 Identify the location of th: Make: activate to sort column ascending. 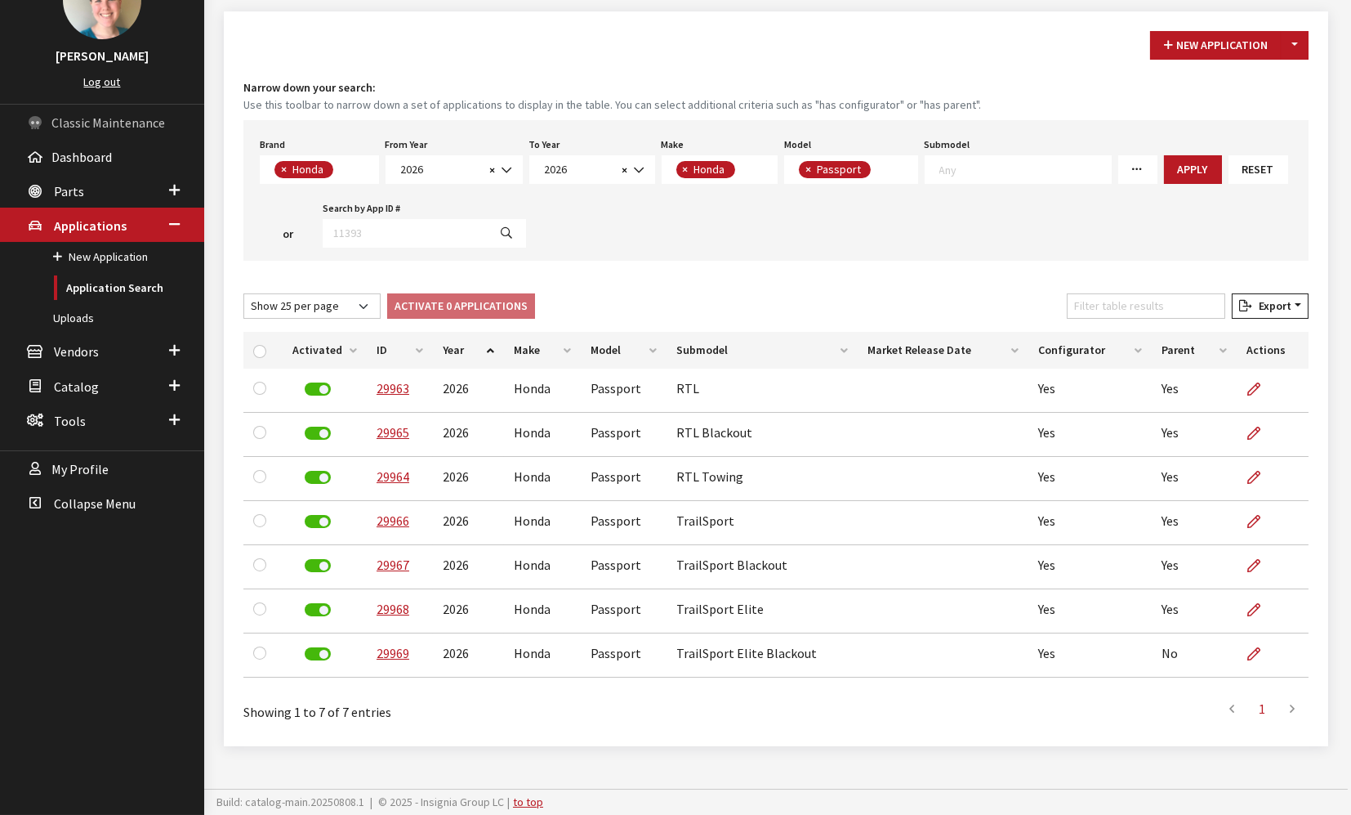
(543, 350).